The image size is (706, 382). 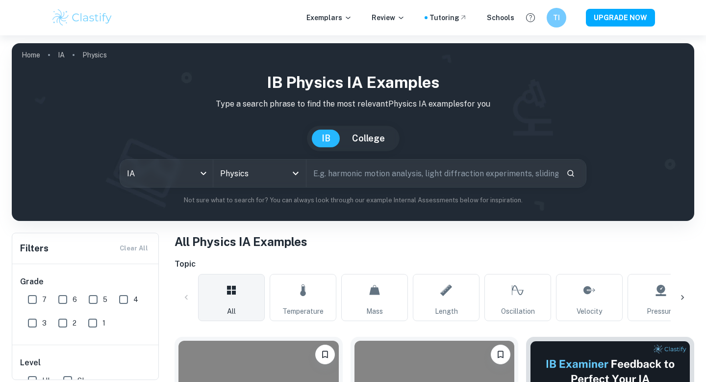 I want to click on img: profile cover, so click(x=353, y=132).